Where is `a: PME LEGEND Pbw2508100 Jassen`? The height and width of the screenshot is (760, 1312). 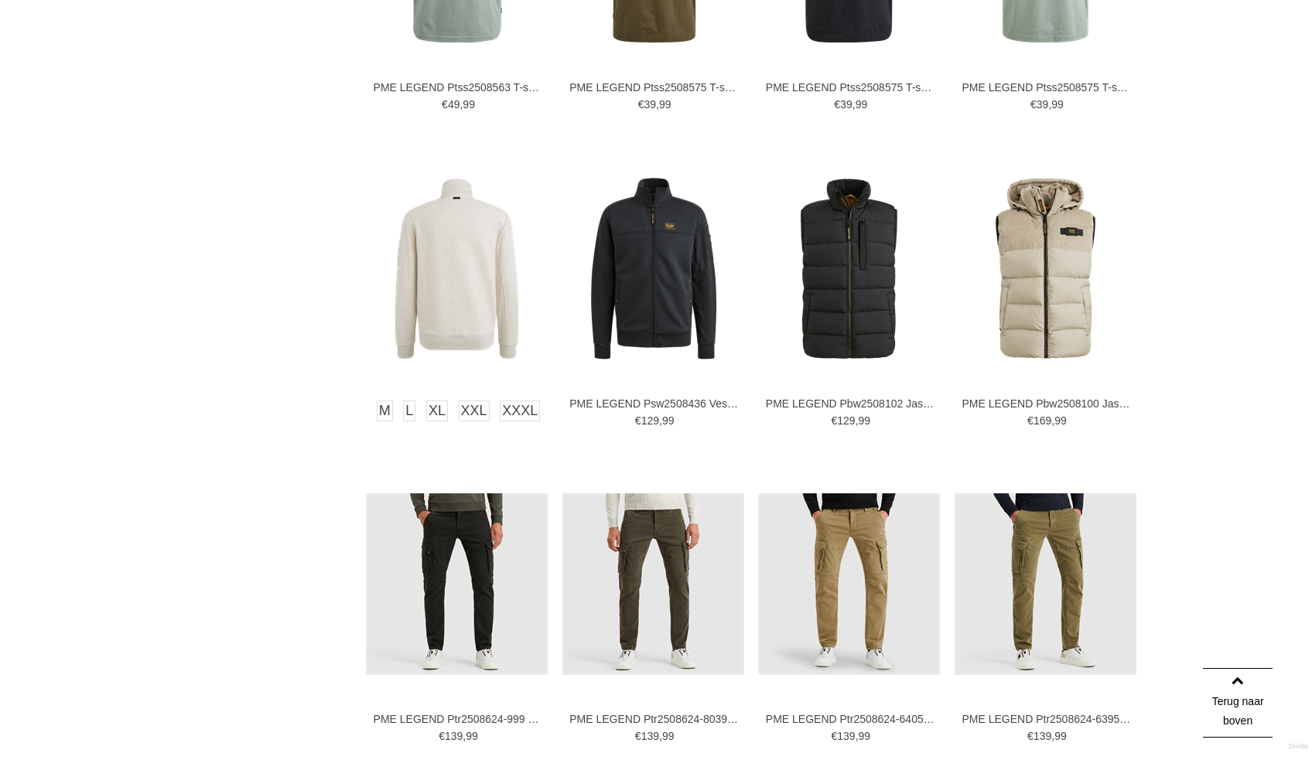
a: PME LEGEND Pbw2508100 Jassen is located at coordinates (1046, 404).